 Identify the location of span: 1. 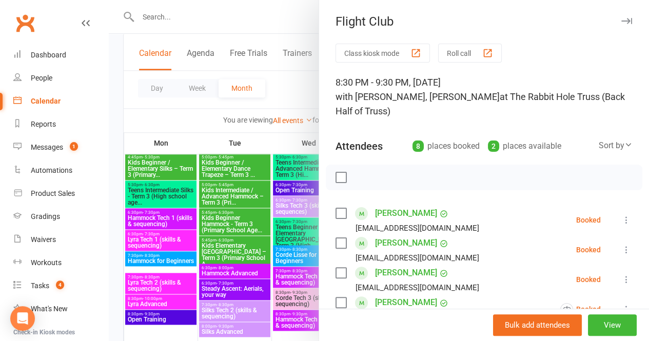
(74, 146).